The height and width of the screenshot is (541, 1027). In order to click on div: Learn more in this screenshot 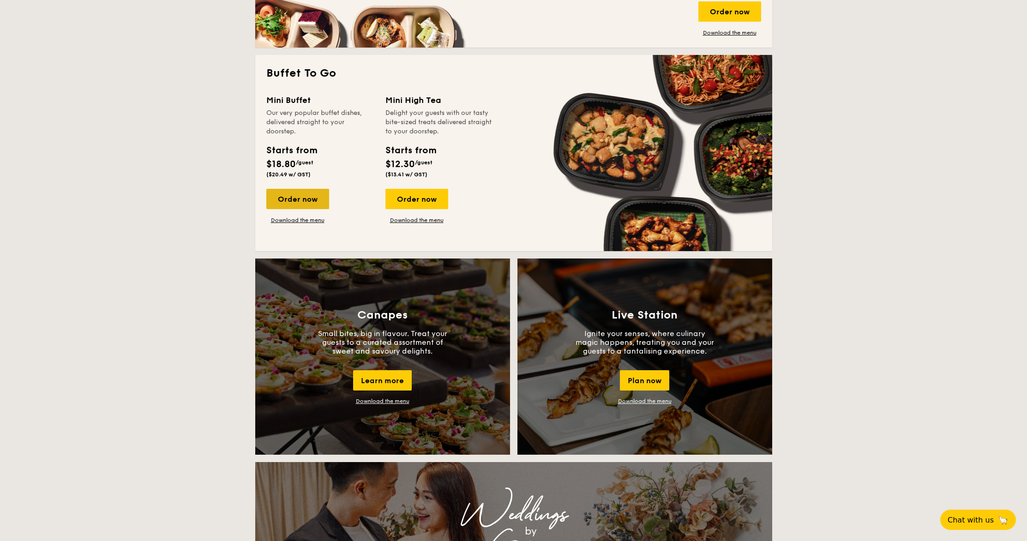, I will do `click(382, 380)`.